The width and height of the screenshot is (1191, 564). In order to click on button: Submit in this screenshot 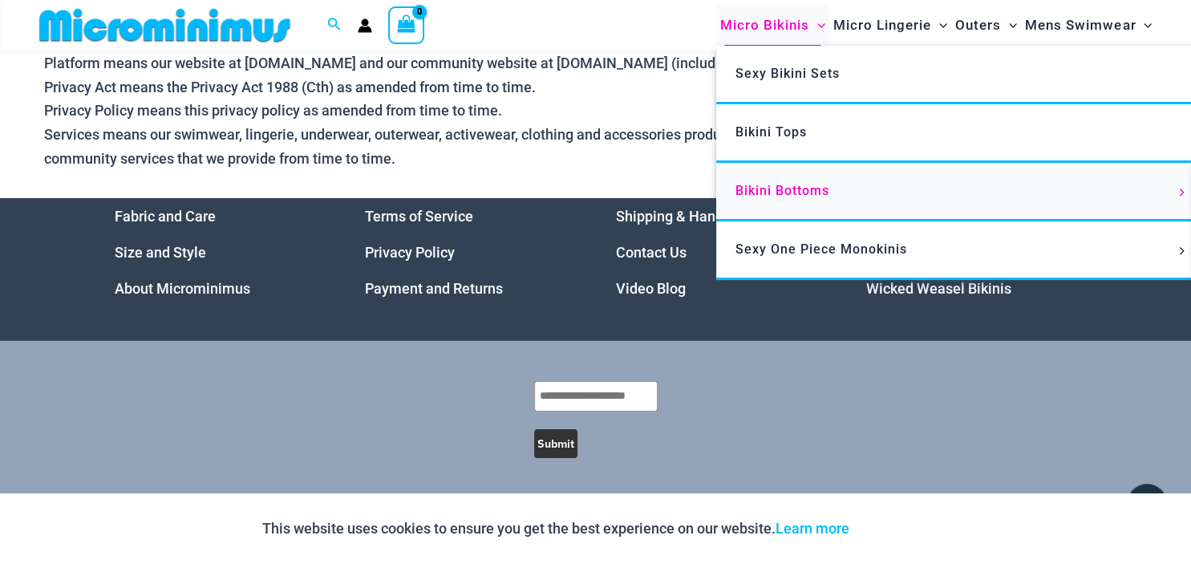, I will do `click(556, 443)`.